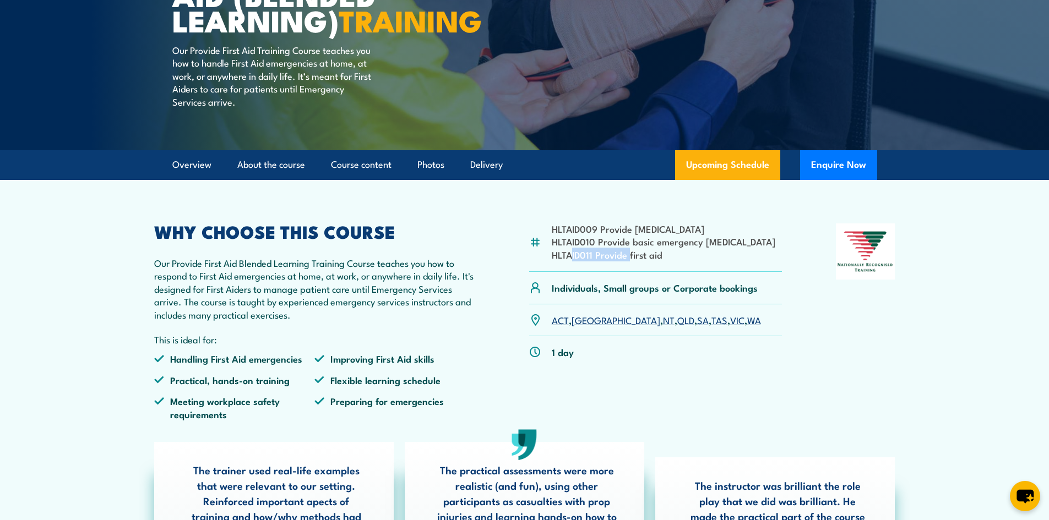 The height and width of the screenshot is (520, 1049). What do you see at coordinates (1025, 496) in the screenshot?
I see `button: chat-button` at bounding box center [1025, 496].